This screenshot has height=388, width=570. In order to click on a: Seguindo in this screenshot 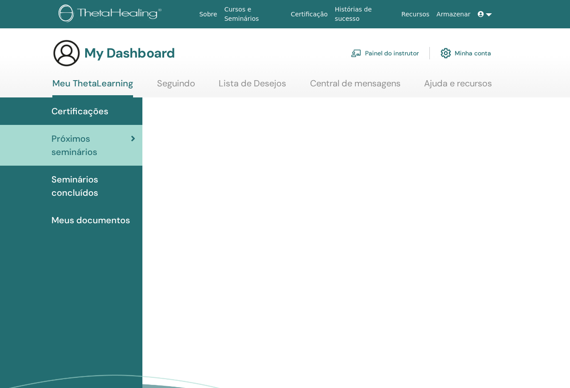, I will do `click(176, 86)`.